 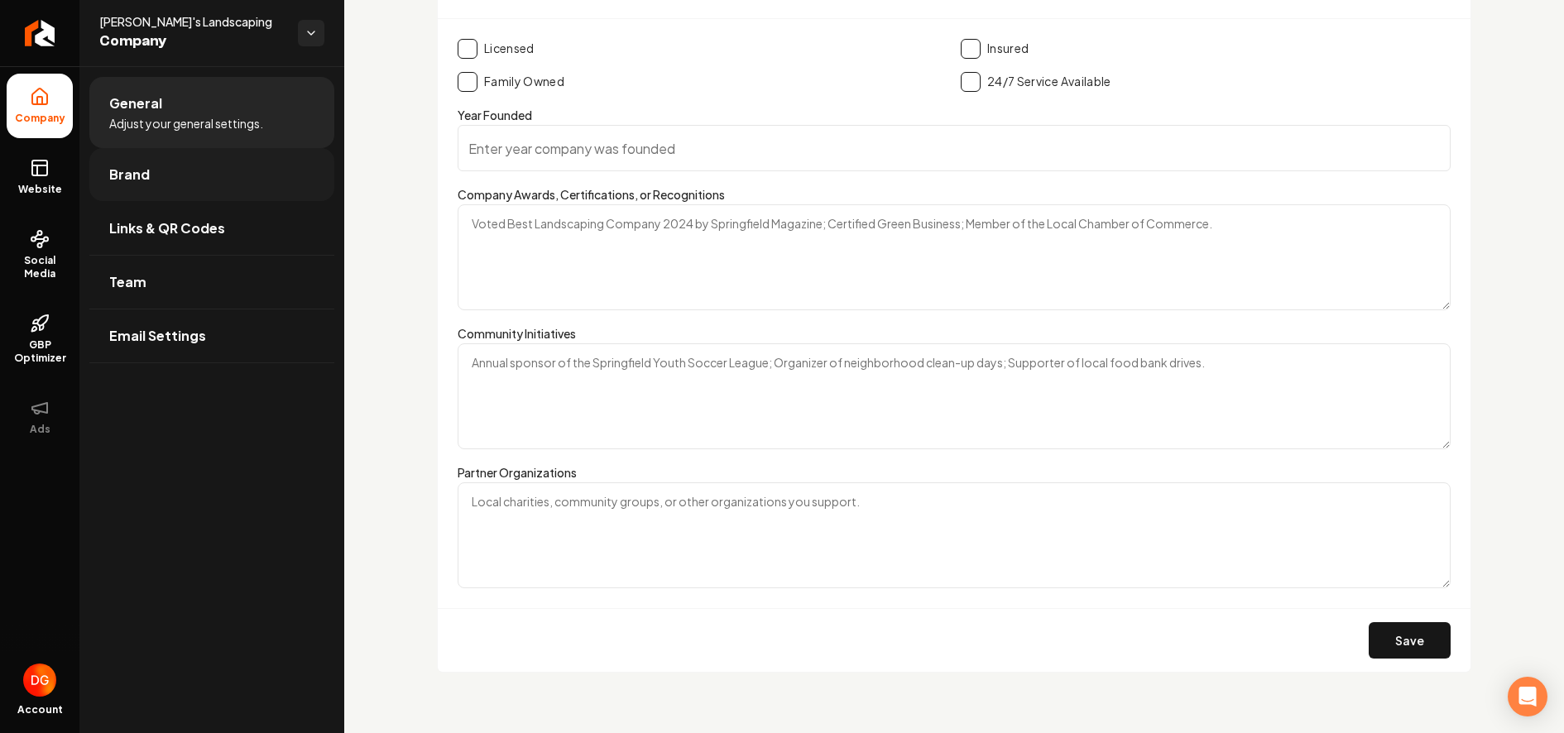 I want to click on button: Ads, so click(x=40, y=417).